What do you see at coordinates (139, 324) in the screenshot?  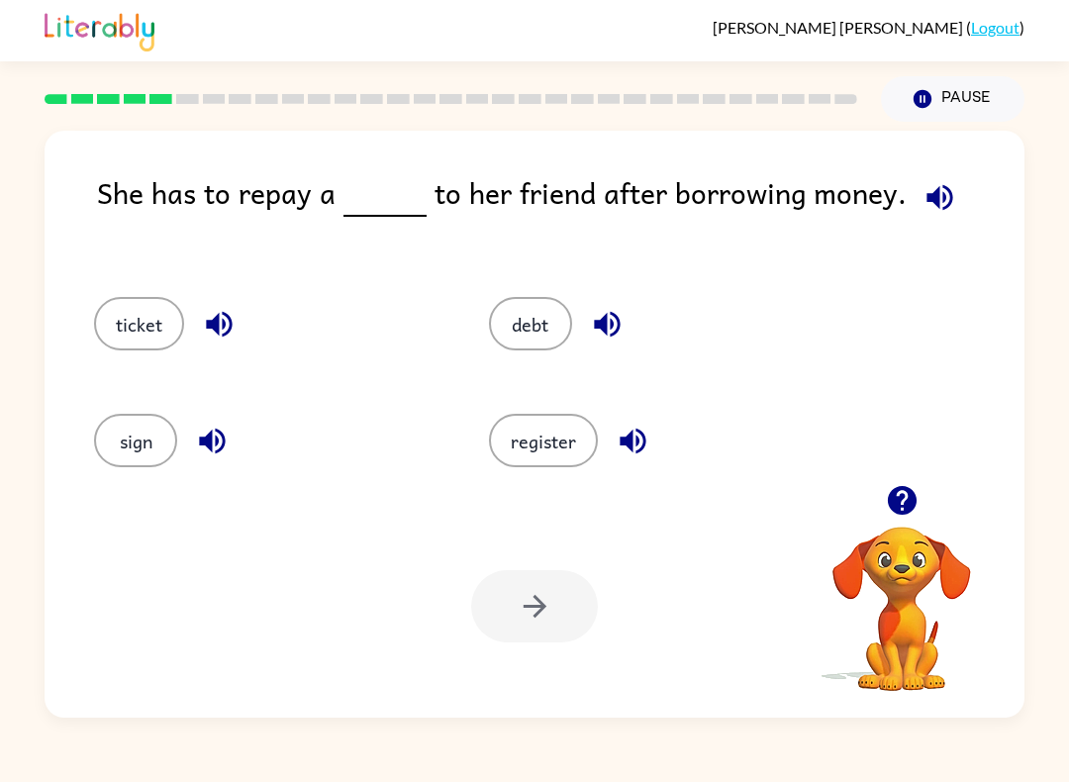 I see `button: ticket` at bounding box center [139, 324].